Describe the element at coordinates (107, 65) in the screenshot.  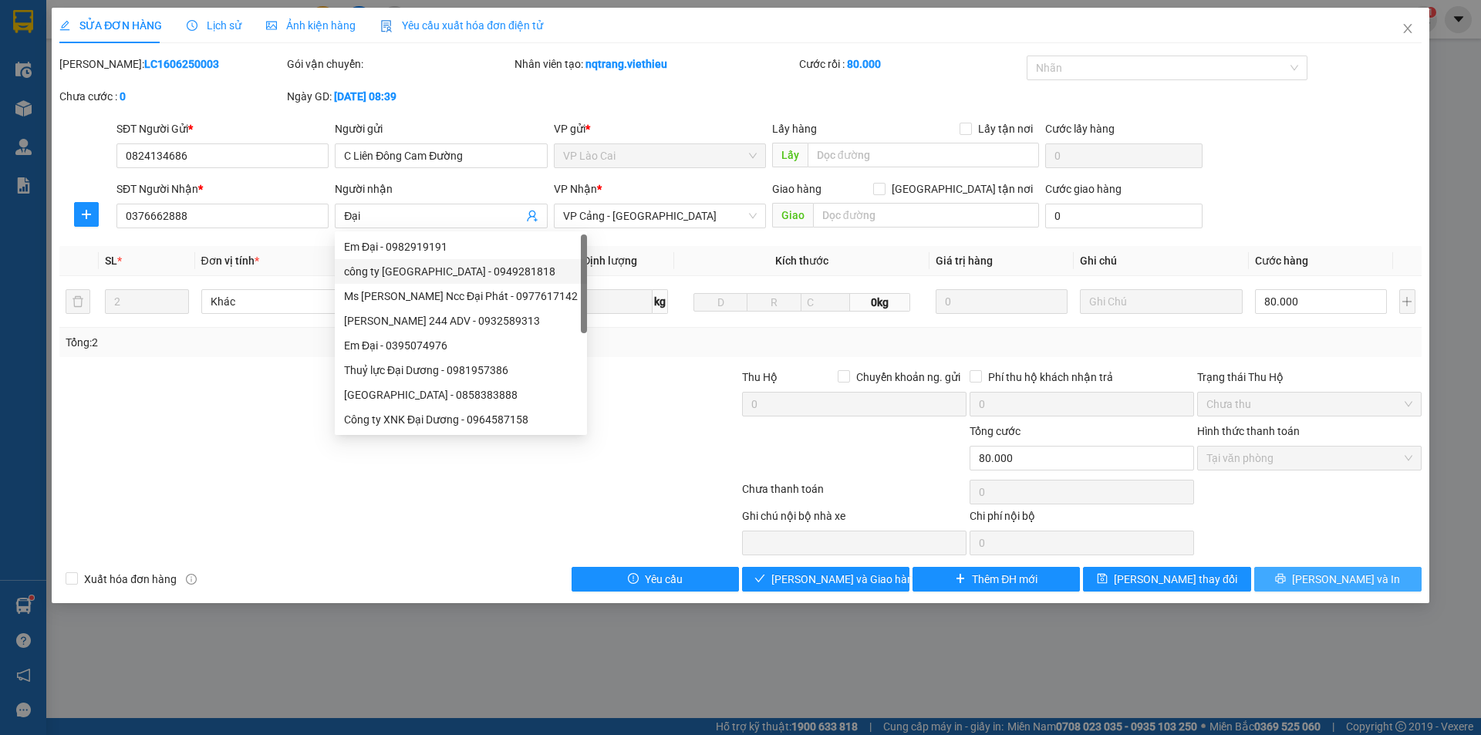
I see `strong: PHIẾU GỬI HÀNG` at that location.